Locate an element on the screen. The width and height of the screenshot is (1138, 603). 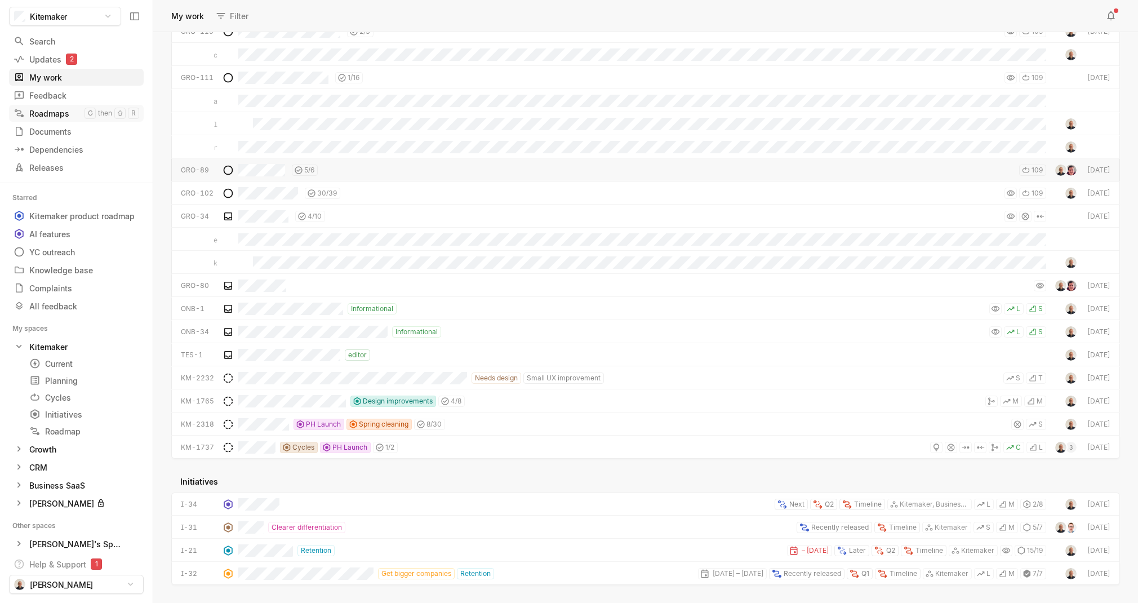
a: Planning is located at coordinates (84, 380).